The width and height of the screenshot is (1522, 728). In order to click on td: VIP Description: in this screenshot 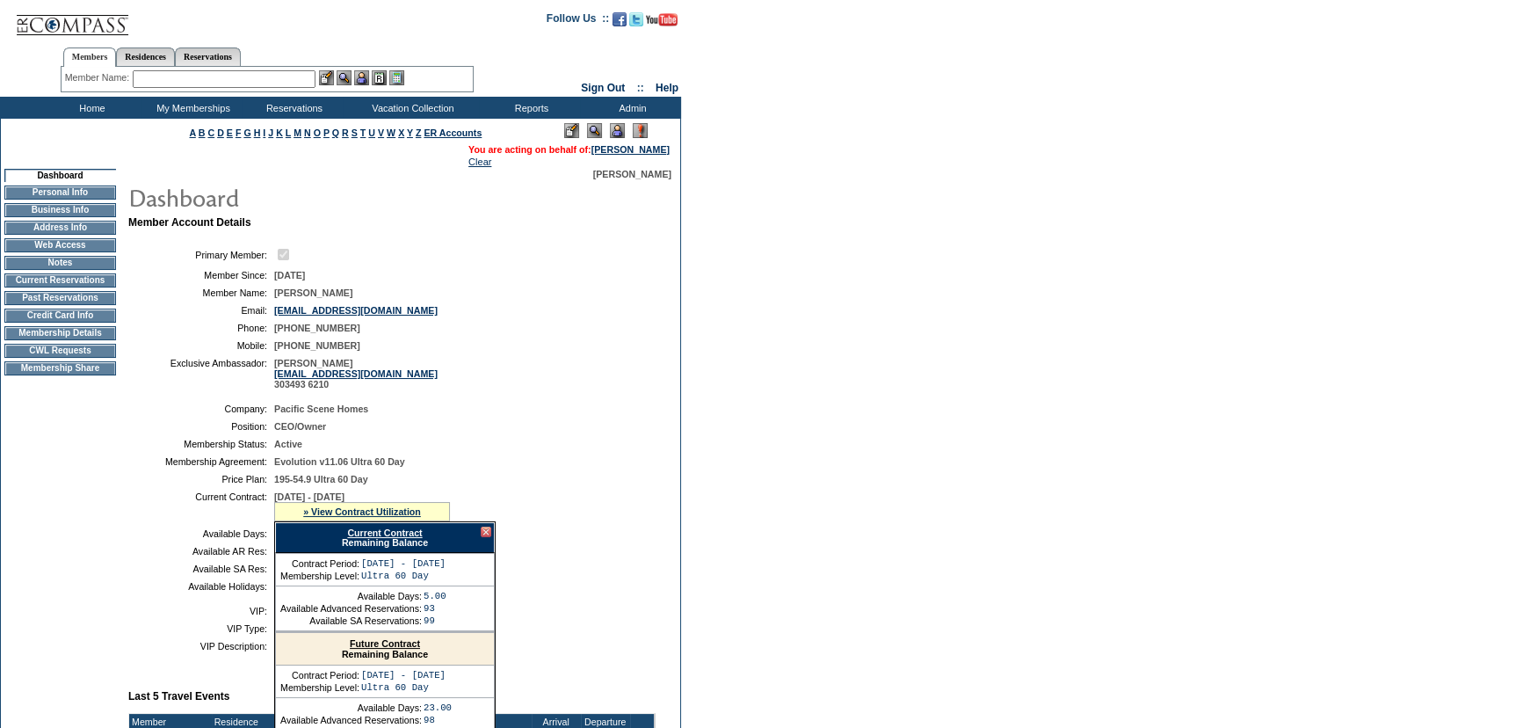, I will do `click(201, 646)`.